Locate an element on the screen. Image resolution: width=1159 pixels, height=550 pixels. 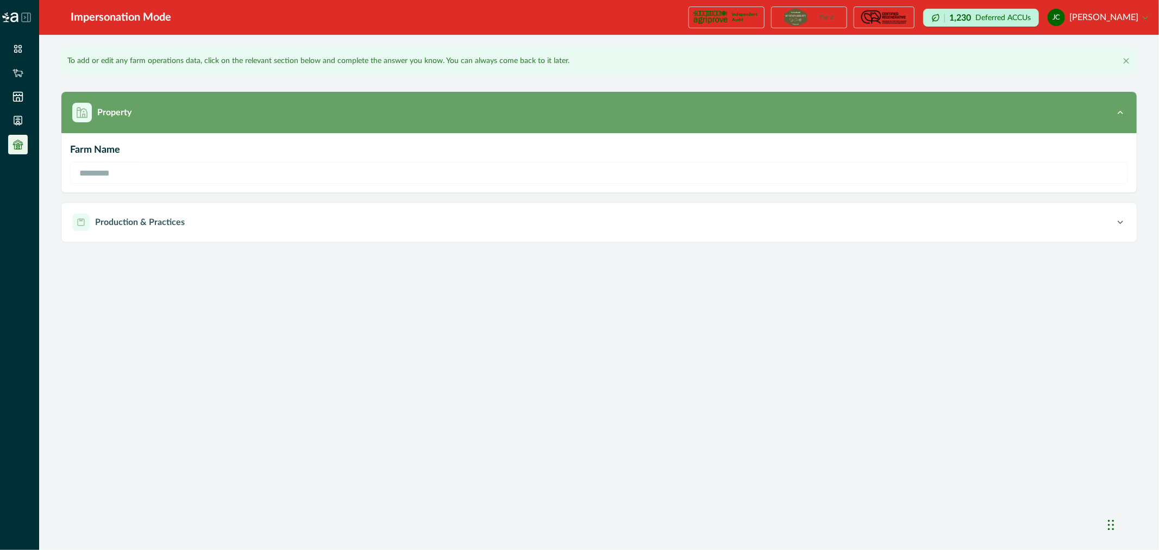
div: Impersonation Mode is located at coordinates (121, 17).